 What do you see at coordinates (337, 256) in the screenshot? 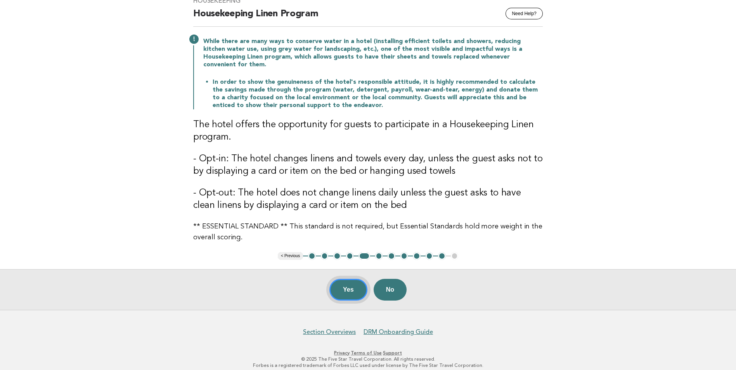
I see `button: 3` at bounding box center [337, 256].